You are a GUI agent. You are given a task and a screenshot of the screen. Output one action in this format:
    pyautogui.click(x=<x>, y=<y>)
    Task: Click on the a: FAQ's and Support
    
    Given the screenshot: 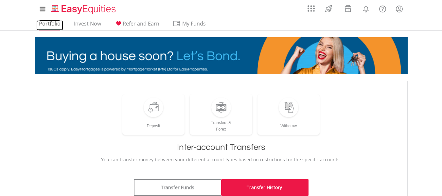 What is the action you would take?
    pyautogui.click(x=382, y=8)
    